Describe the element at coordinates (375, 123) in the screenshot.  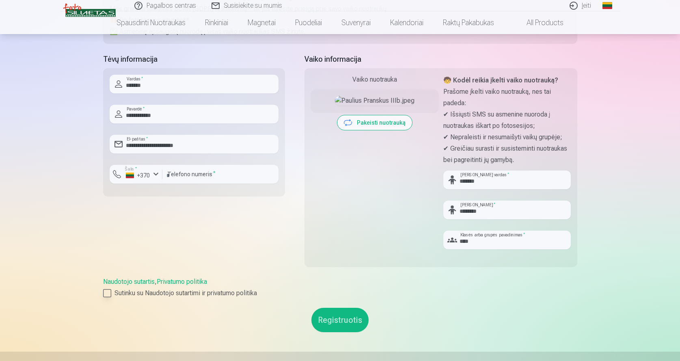
I see `button: Pakeisti nuotrauką` at that location.